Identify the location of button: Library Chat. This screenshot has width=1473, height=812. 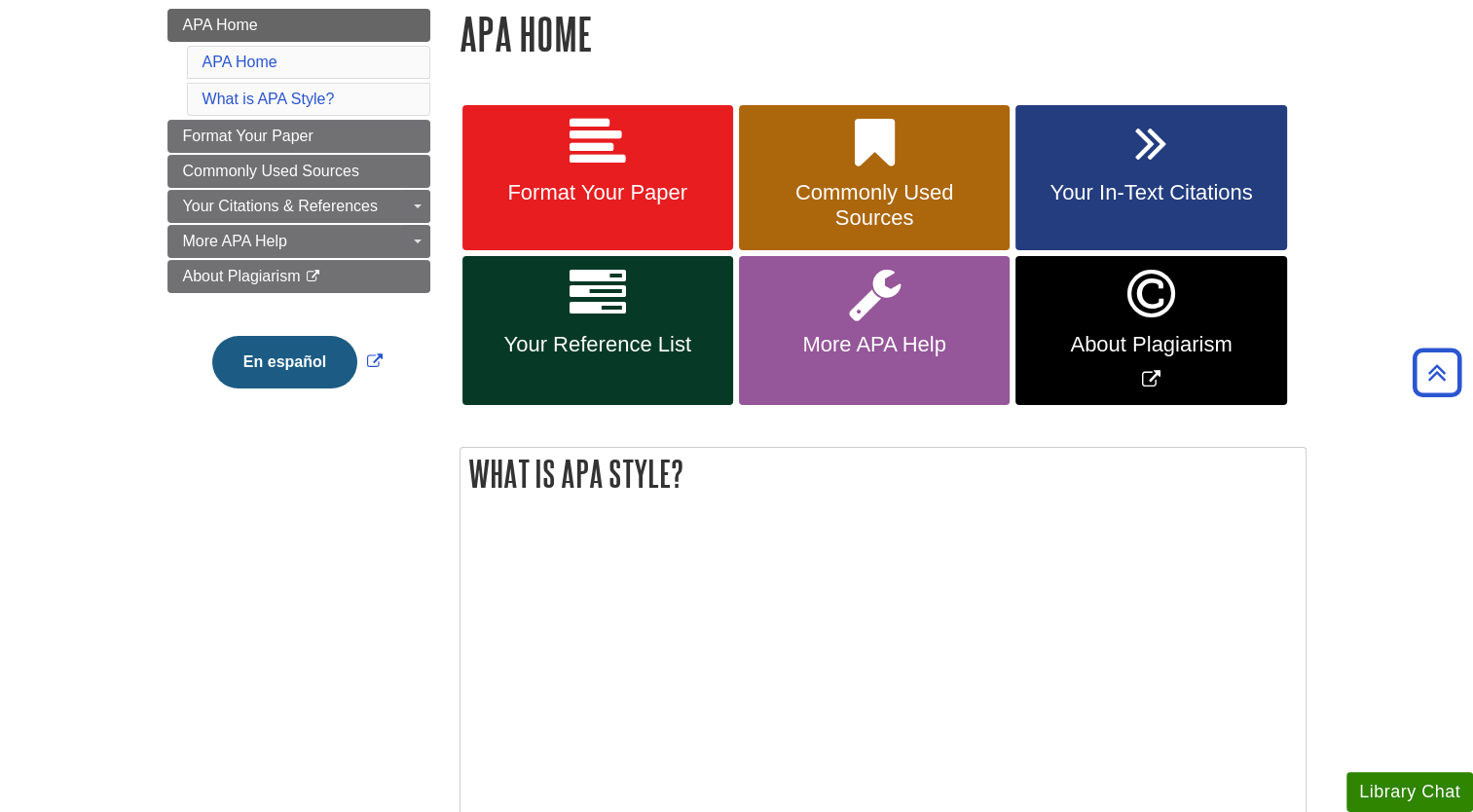
(1410, 791).